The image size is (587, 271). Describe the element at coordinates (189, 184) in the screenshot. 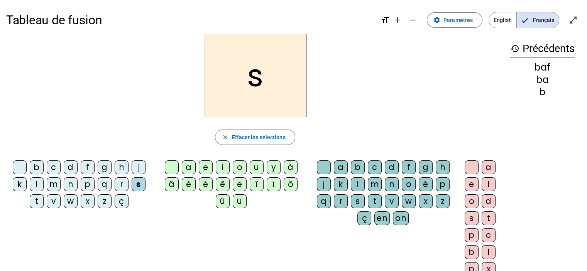

I see `div: è` at that location.